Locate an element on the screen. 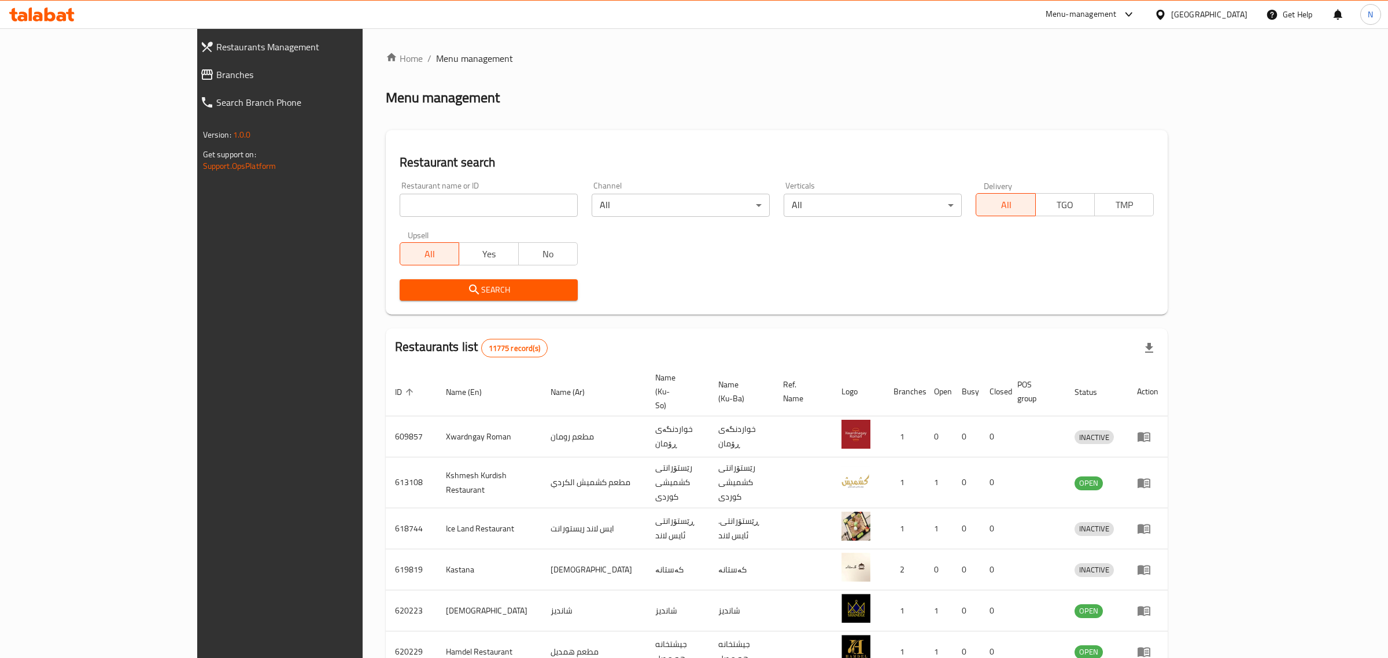 The height and width of the screenshot is (658, 1388). img: Kshmesh Kurdish Restaurant is located at coordinates (856, 481).